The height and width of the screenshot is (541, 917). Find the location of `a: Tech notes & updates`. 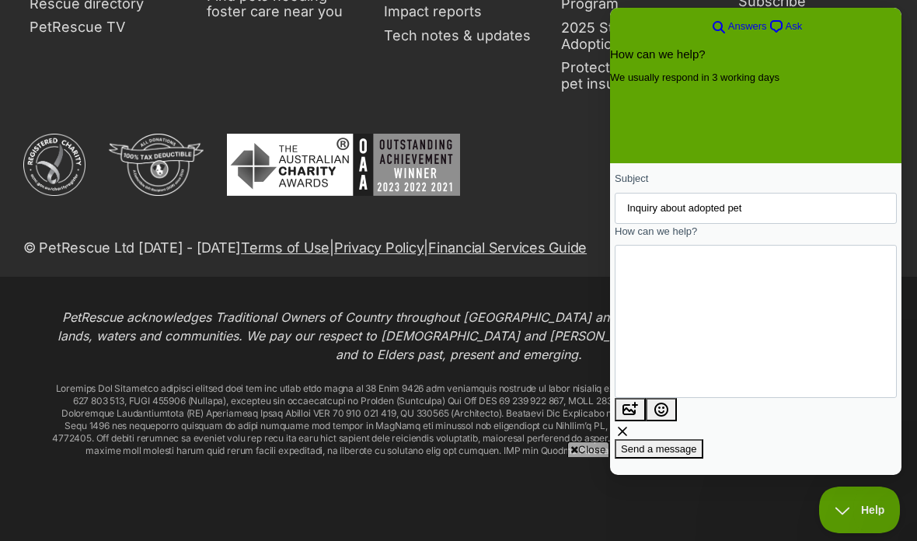

a: Tech notes & updates is located at coordinates (458, 36).